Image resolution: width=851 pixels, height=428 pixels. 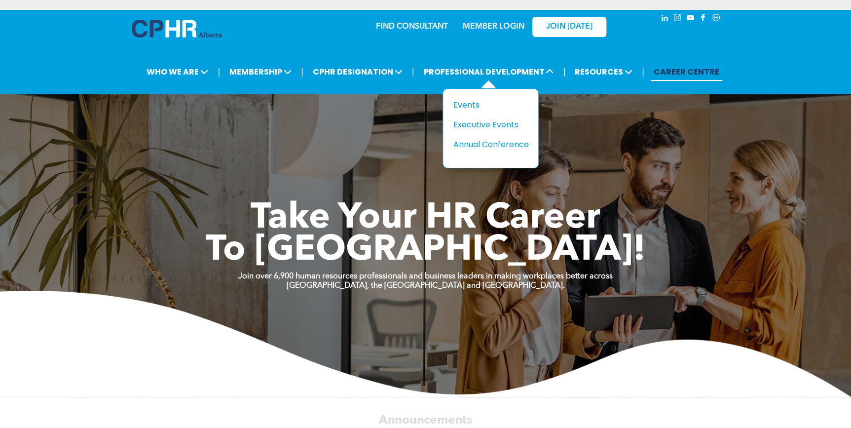 What do you see at coordinates (177, 72) in the screenshot?
I see `span: WHO WE ARE` at bounding box center [177, 72].